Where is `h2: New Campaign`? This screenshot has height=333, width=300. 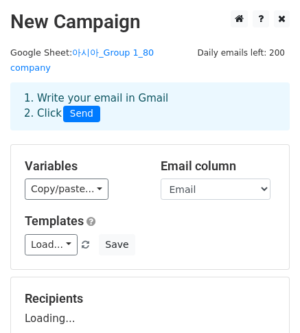
h2: New Campaign is located at coordinates (149, 22).